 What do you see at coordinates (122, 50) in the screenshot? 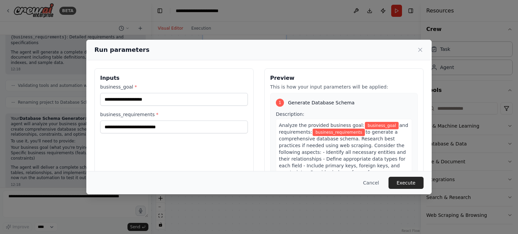
I see `h2: Run parameters` at bounding box center [122, 50].